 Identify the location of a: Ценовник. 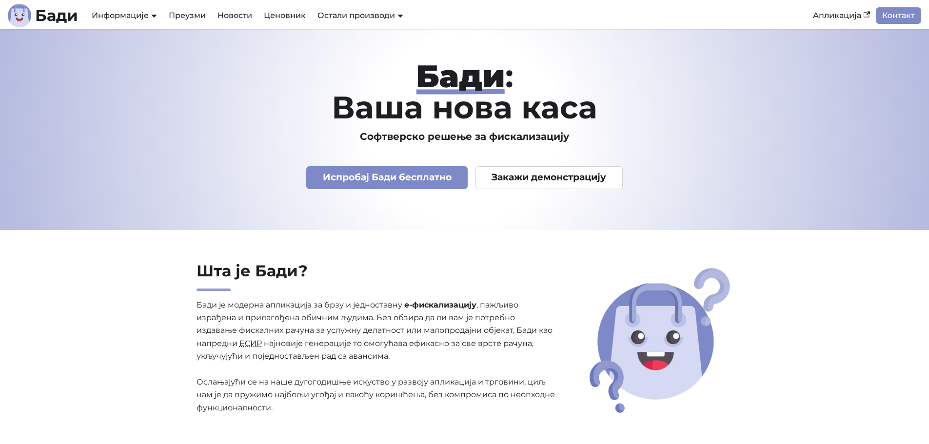
(285, 16).